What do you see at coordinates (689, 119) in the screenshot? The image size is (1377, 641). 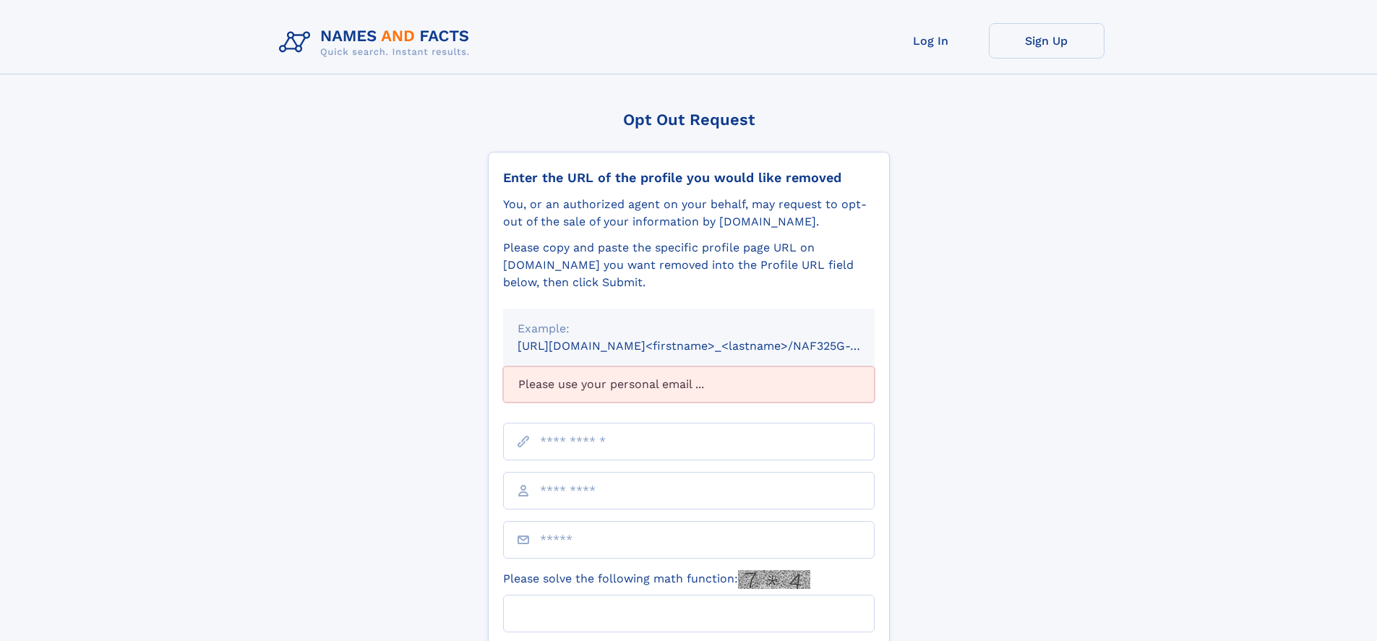 I see `div: Opt Out Request` at bounding box center [689, 119].